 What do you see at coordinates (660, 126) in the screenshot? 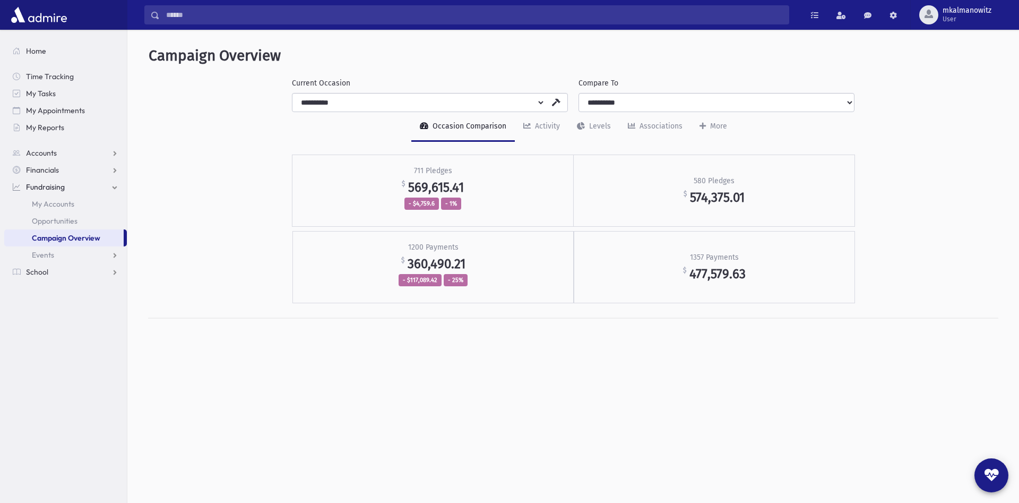
I see `div: Associations` at bounding box center [660, 126].